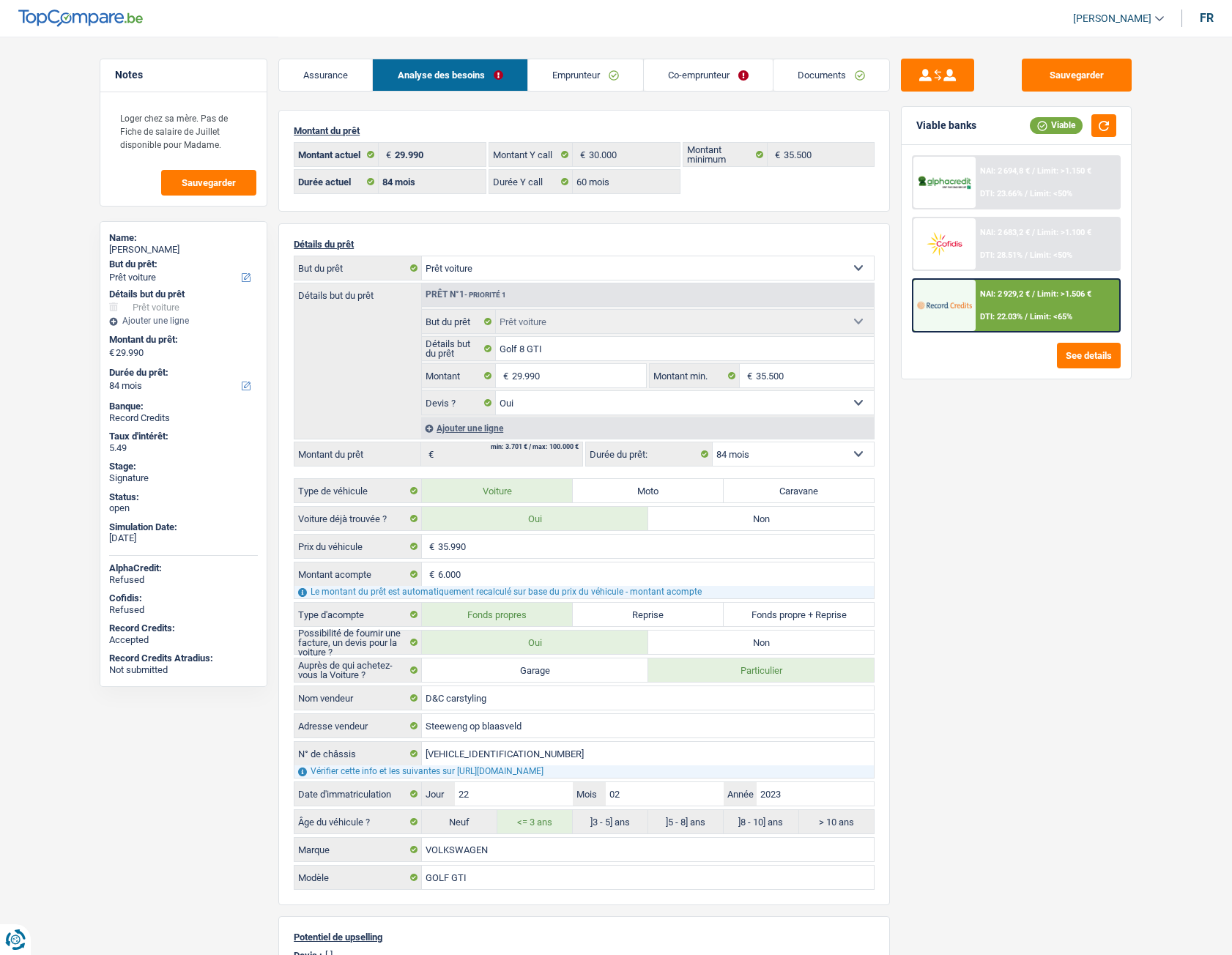 Image resolution: width=1232 pixels, height=955 pixels. Describe the element at coordinates (1064, 232) in the screenshot. I see `span: Limit: >1.100 €` at that location.